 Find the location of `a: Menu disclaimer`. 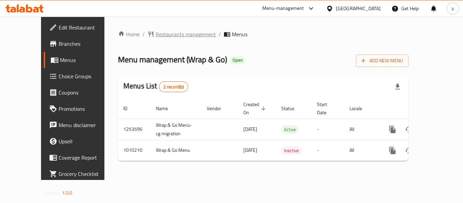

a: Menu disclaimer is located at coordinates (81, 125).